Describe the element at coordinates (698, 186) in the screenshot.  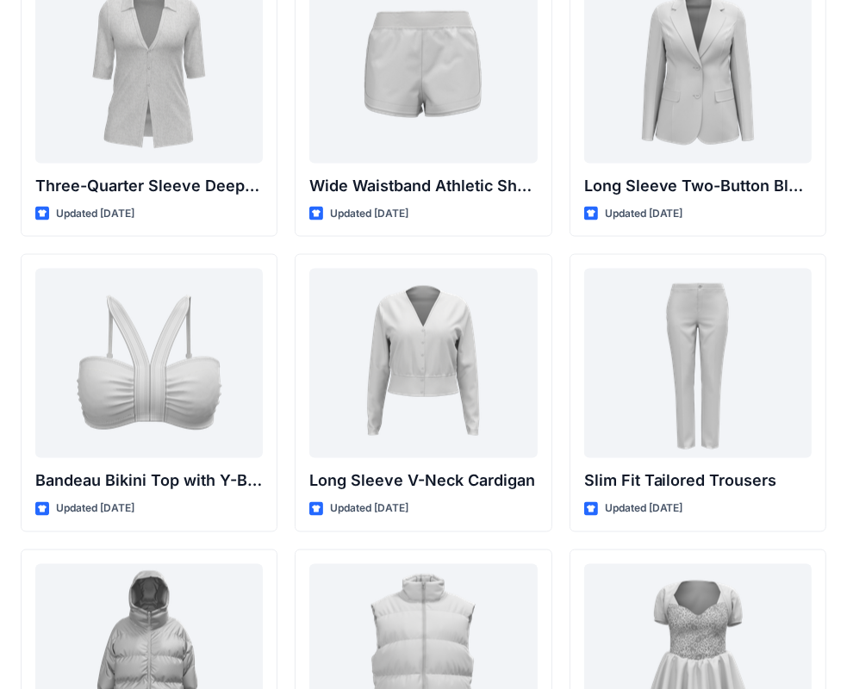
I see `p: Long Sleeve Two-Button Blazer with Flap Pockets` at that location.